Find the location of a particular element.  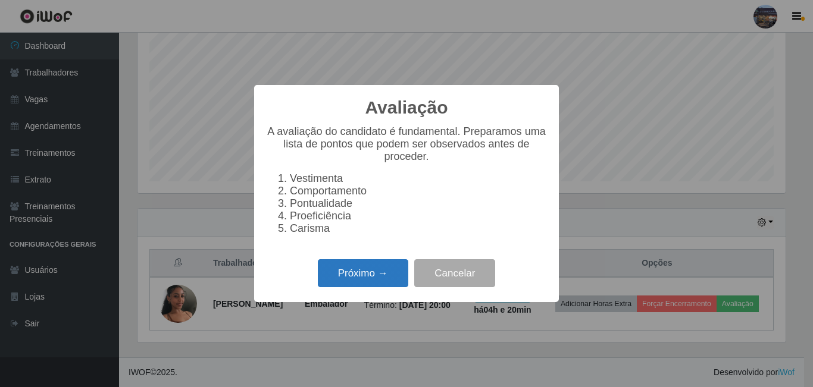

button: Cancelar is located at coordinates (455, 273).